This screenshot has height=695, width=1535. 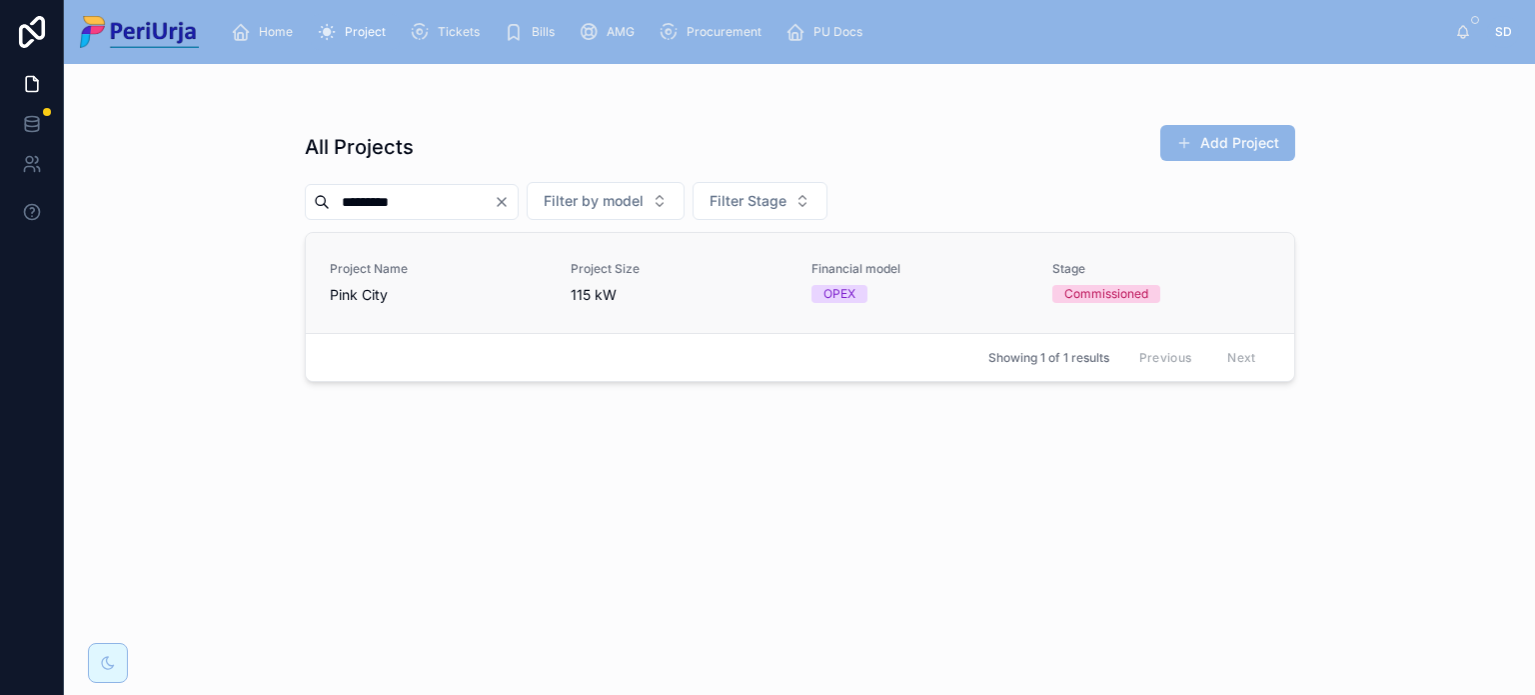 I want to click on a: PU Docs, so click(x=828, y=32).